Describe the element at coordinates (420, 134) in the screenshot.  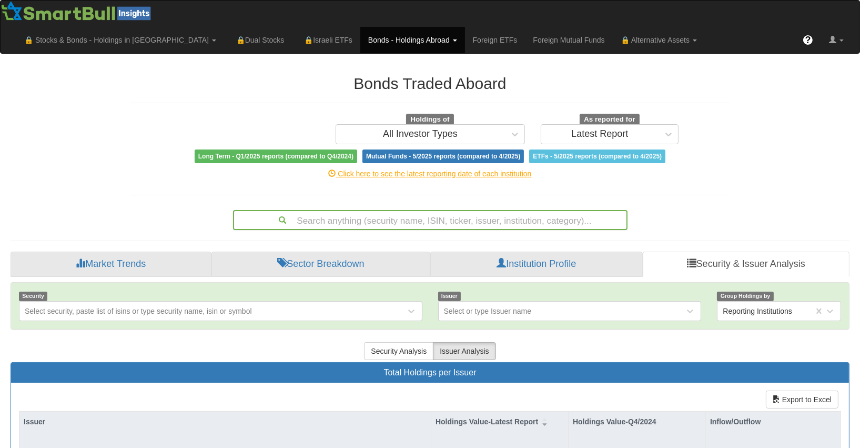
I see `div: All Investor Types` at that location.